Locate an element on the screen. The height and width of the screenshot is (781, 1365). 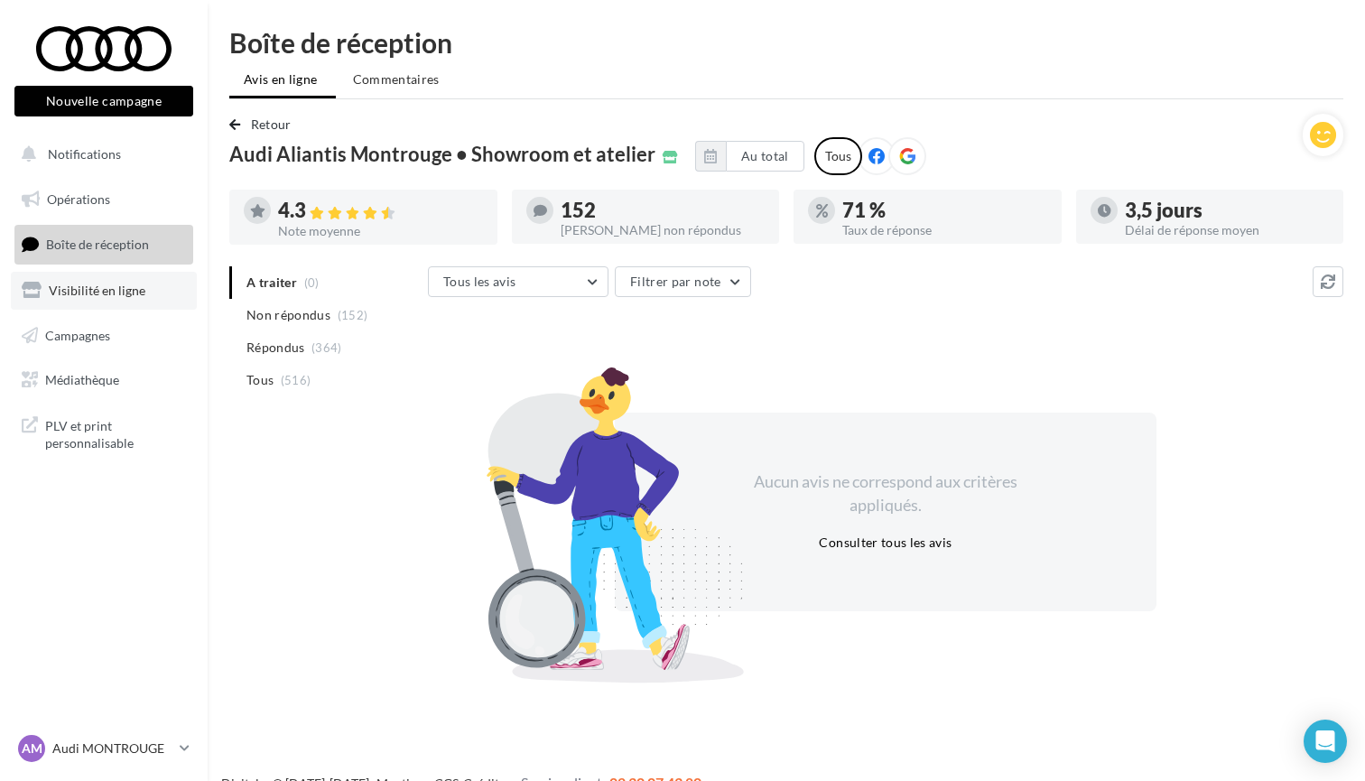
span: (516) is located at coordinates (296, 380).